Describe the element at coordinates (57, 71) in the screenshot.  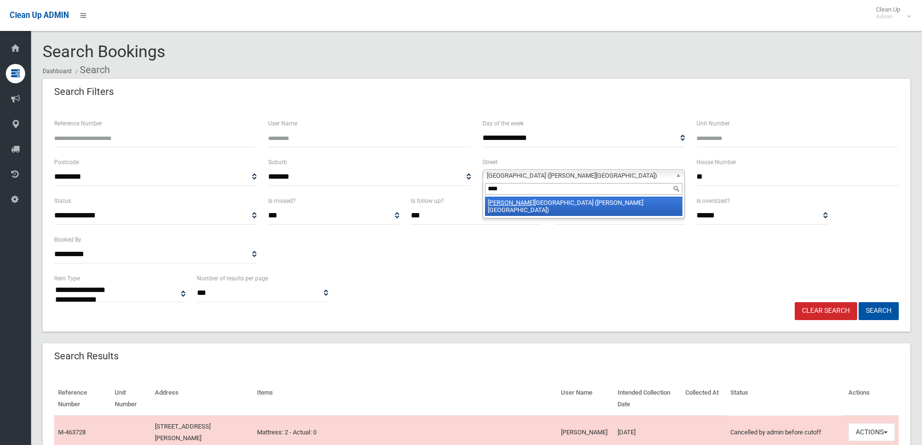
I see `a: Dashboard` at that location.